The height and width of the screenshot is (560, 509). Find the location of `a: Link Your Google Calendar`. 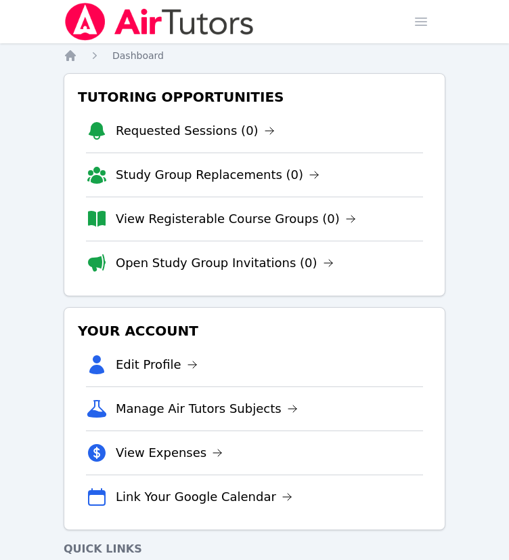

a: Link Your Google Calendar is located at coordinates (204, 497).